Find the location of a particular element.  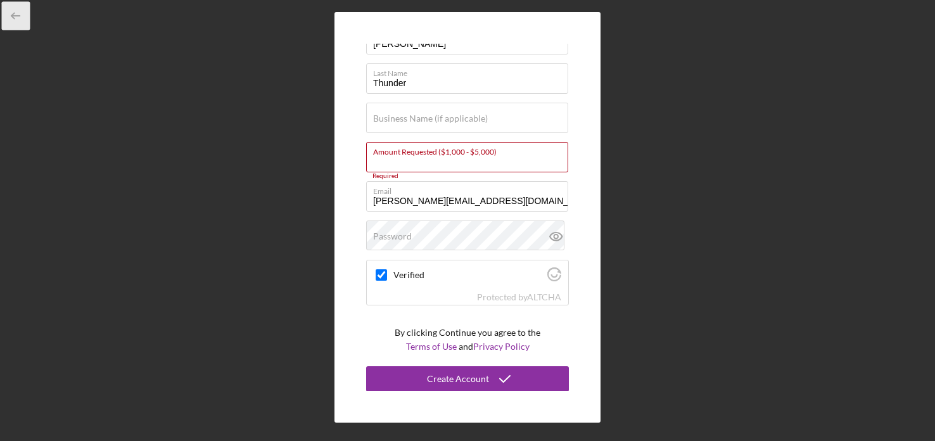

label: Business Name (if applicable) is located at coordinates (430, 119).